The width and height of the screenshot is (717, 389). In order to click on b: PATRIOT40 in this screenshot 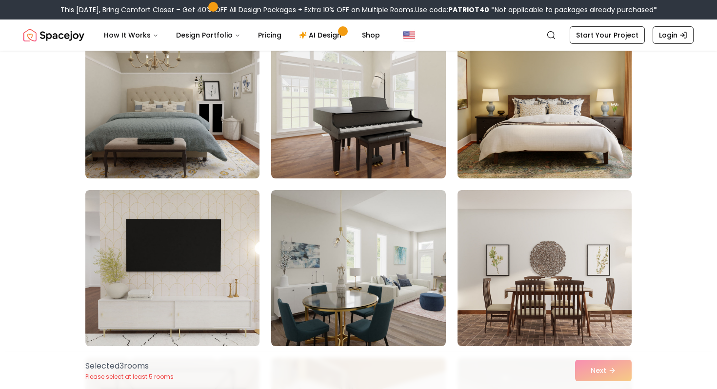, I will do `click(469, 10)`.